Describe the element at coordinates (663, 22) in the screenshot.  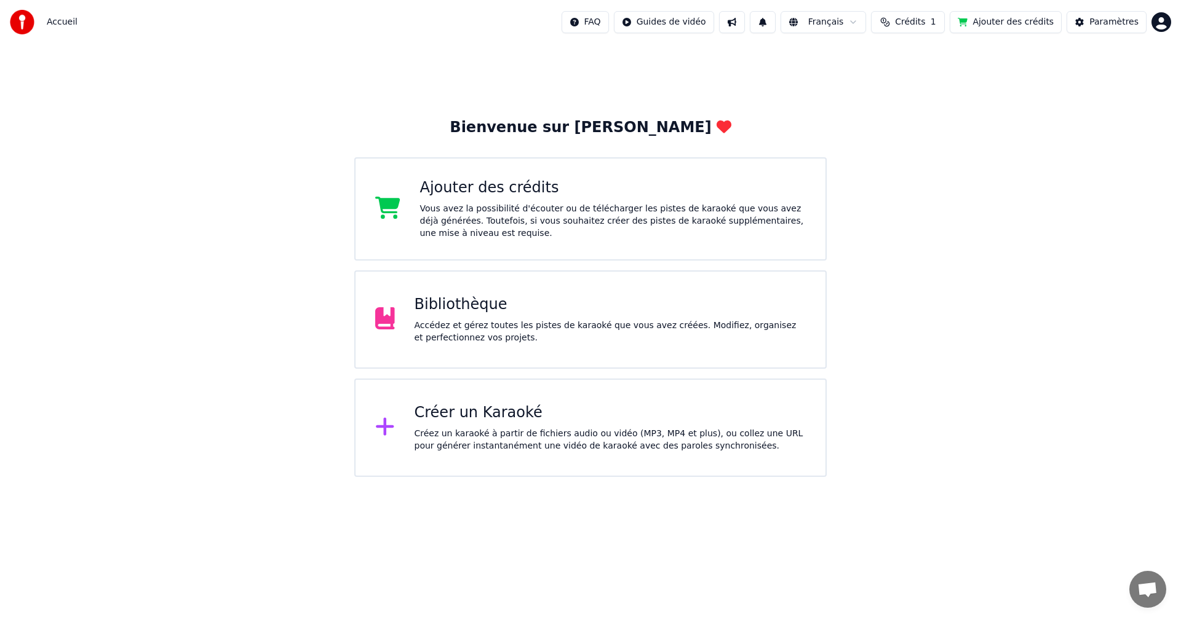
I see `button: Guides de vidéo` at that location.